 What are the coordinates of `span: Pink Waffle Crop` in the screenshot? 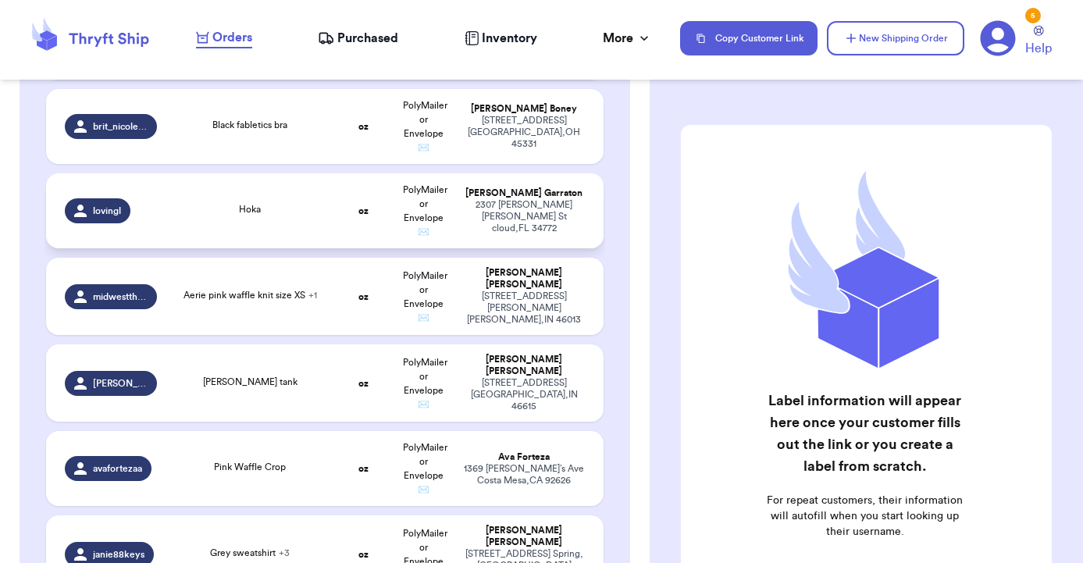 It's located at (250, 467).